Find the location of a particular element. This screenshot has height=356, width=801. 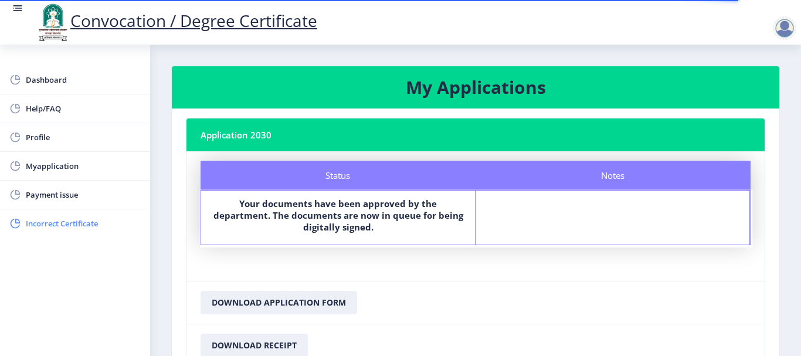

div: Status is located at coordinates (338, 175).